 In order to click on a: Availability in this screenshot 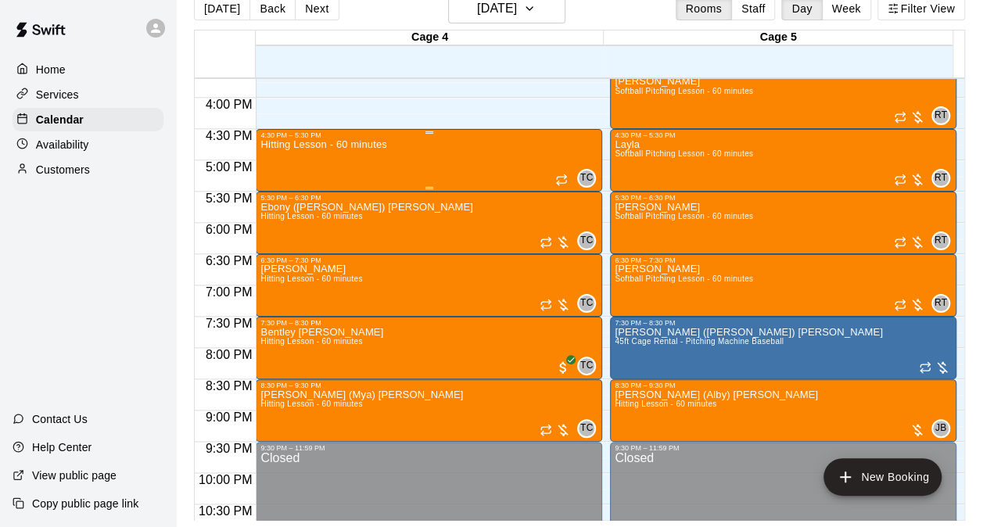, I will do `click(88, 145)`.